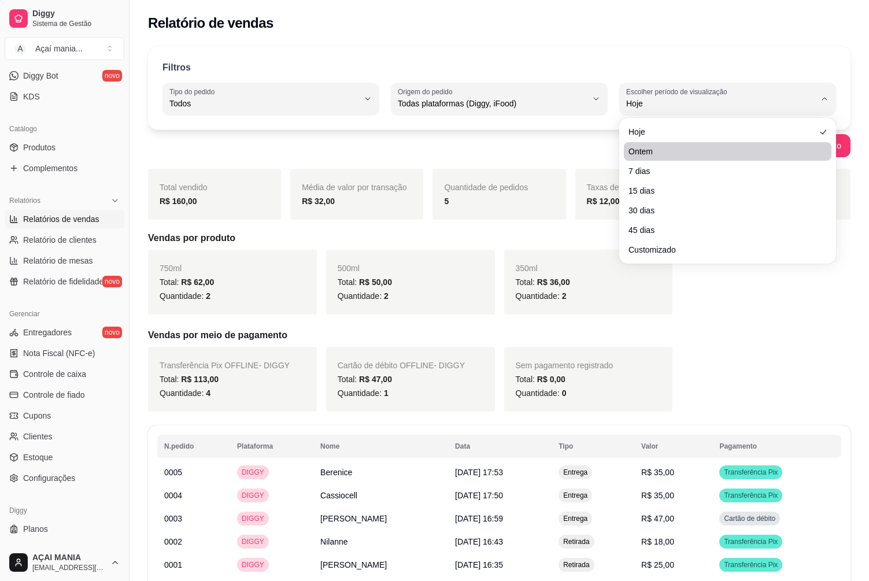  I want to click on h5: Vendas por produto, so click(499, 238).